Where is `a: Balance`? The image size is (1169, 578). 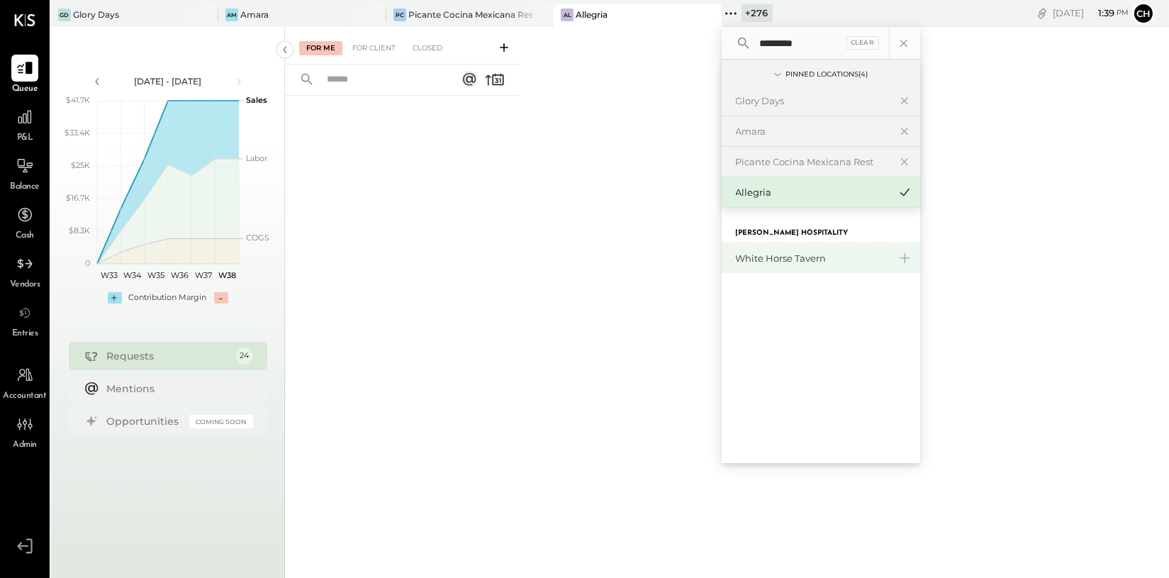 a: Balance is located at coordinates (25, 173).